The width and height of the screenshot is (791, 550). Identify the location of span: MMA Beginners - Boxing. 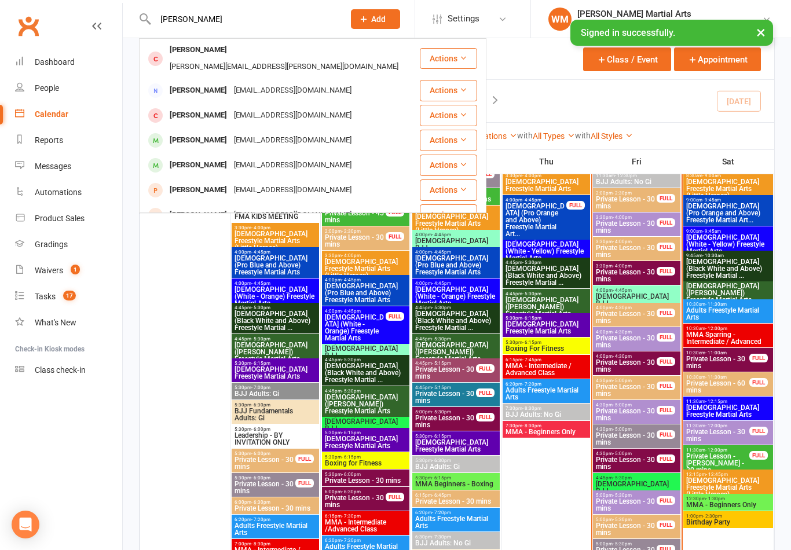
(456, 484).